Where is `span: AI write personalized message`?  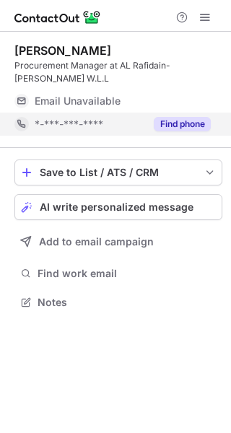 span: AI write personalized message is located at coordinates (116, 207).